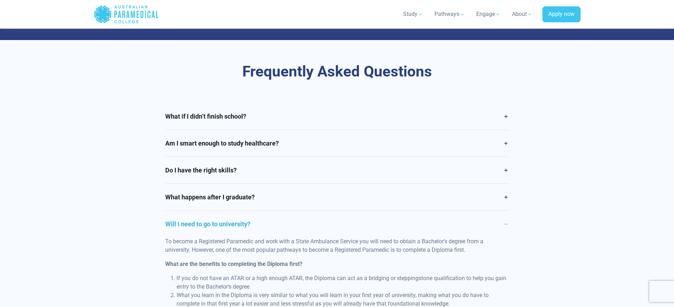 The image size is (674, 307). Describe the element at coordinates (342, 282) in the screenshot. I see `li: If you do not have an ATAR or a high enough ATAR, the Diploma can act as a bridging or steppingst...` at that location.